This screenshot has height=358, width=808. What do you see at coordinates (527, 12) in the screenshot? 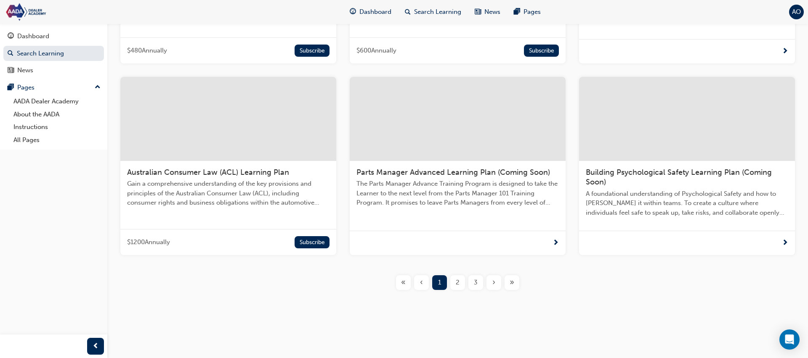
I see `a: pages-iconPages` at bounding box center [527, 12].